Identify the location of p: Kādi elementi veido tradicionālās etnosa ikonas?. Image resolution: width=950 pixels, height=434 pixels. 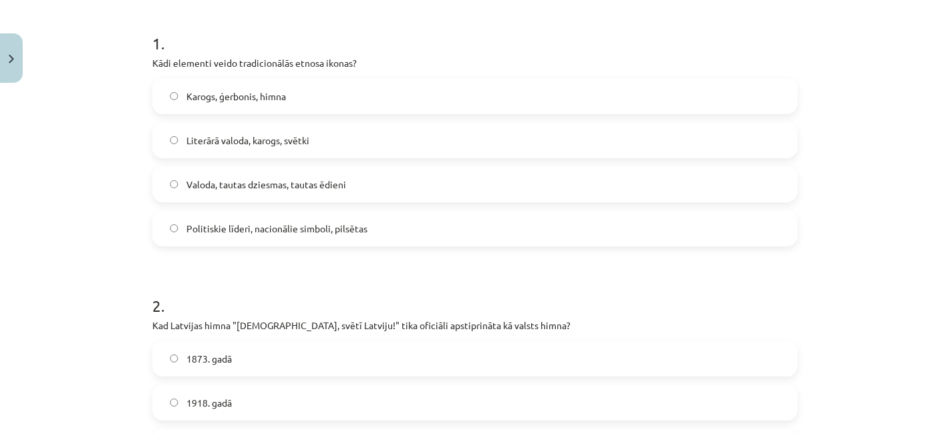
(475, 63).